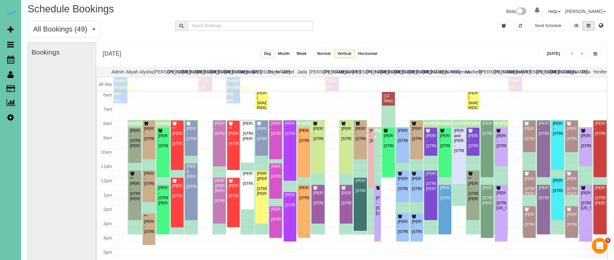 The image size is (614, 260). What do you see at coordinates (515, 72) in the screenshot?
I see `th: Reinier` at bounding box center [515, 72].